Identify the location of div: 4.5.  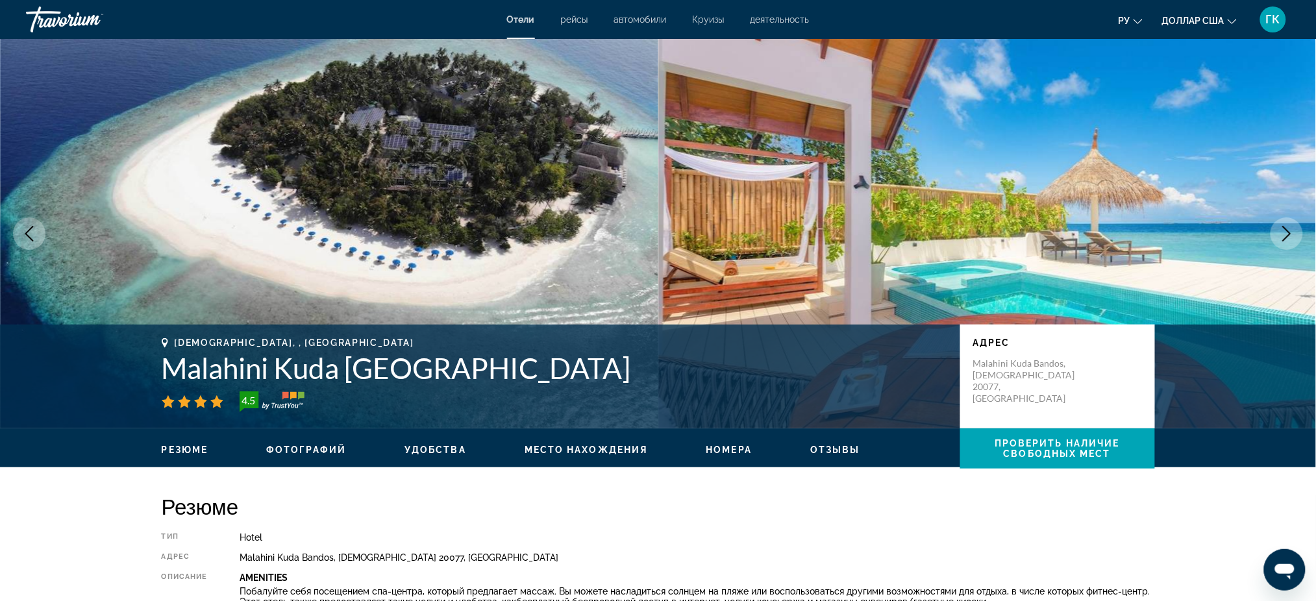
(249, 401).